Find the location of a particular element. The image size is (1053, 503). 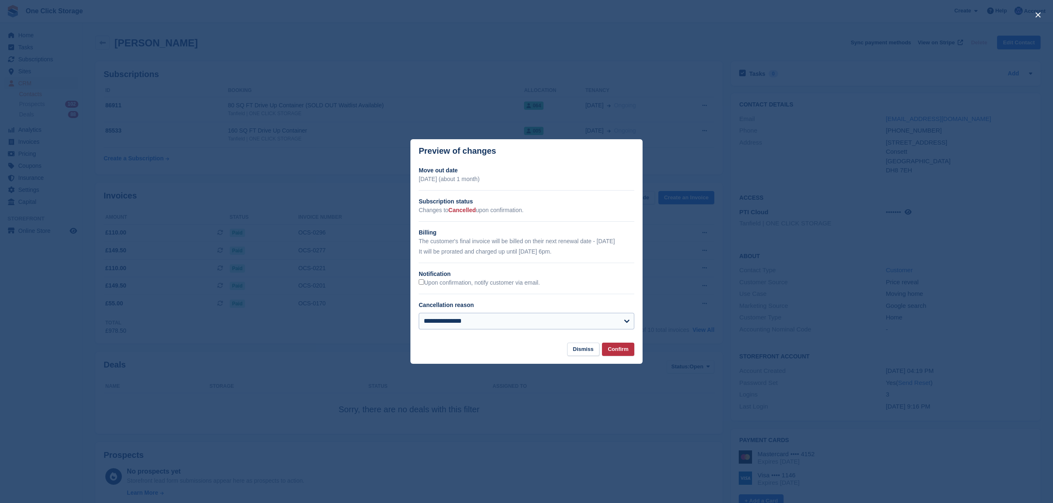

h2: Move out date is located at coordinates (527, 170).